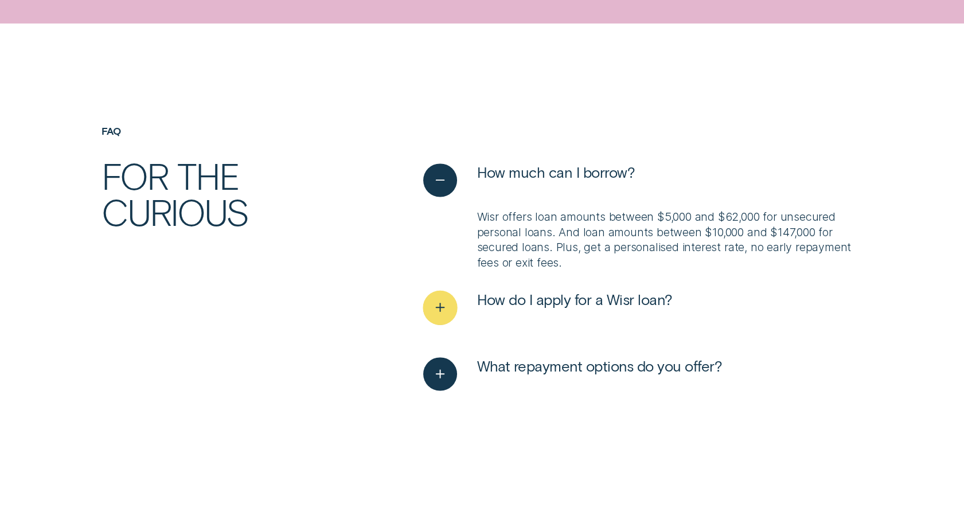 The image size is (964, 512). I want to click on span: What repayment options do you offer?, so click(599, 367).